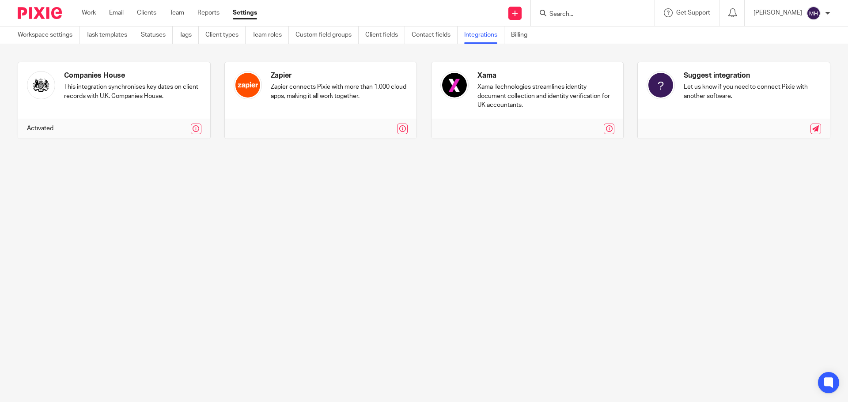 This screenshot has height=402, width=848. What do you see at coordinates (661, 85) in the screenshot?
I see `img: %3E %3Ctext x='21' fill='%23ffffff' font-family='aktiv-grotesk,-apple-system,BlinkMacSystemFont,S...` at bounding box center [661, 85].